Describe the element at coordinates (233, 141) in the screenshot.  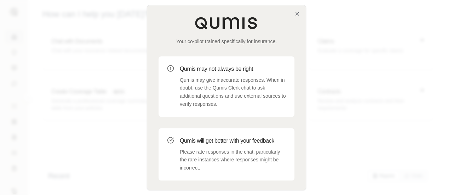
I see `h3: Qumis will get better with your feedback` at that location.